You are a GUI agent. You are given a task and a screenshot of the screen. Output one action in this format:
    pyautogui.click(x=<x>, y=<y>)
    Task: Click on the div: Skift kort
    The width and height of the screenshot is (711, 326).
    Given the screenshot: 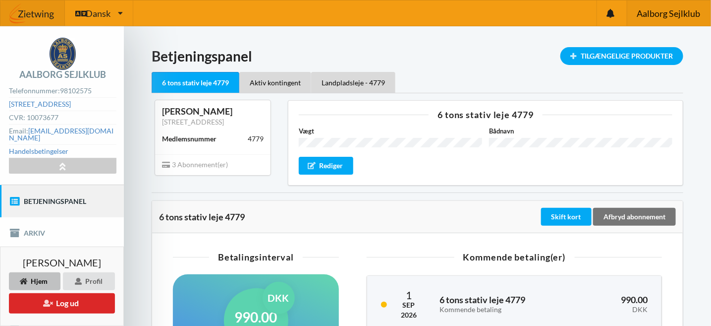 What is the action you would take?
    pyautogui.click(x=567, y=217)
    